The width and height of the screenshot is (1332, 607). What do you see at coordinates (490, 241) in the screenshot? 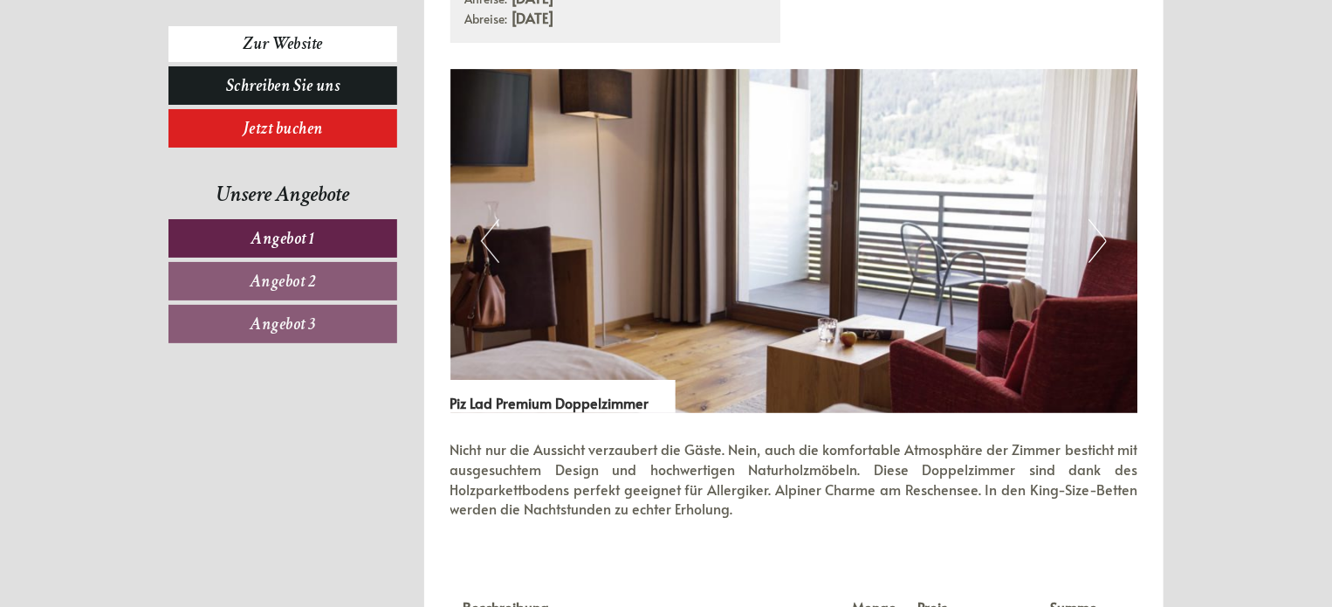
I see `button: Previous` at bounding box center [490, 241].